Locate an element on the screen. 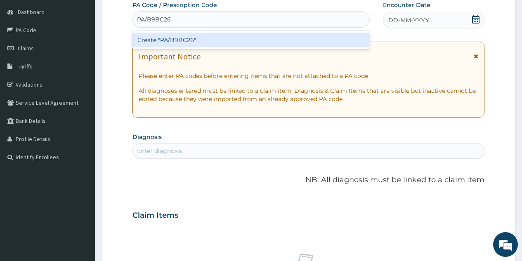 The height and width of the screenshot is (261, 522). div: Chat with us now is located at coordinates (91, 52).